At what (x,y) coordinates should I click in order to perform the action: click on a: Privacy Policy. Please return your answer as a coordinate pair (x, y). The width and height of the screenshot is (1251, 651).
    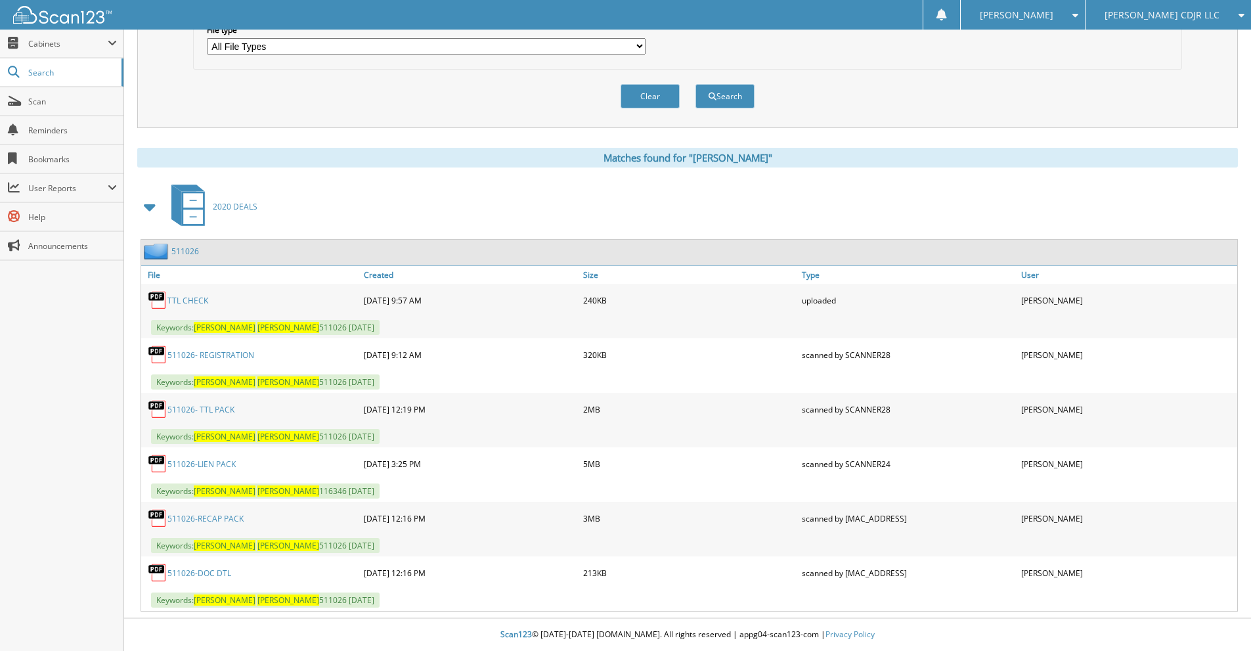
    Looking at the image, I should click on (850, 634).